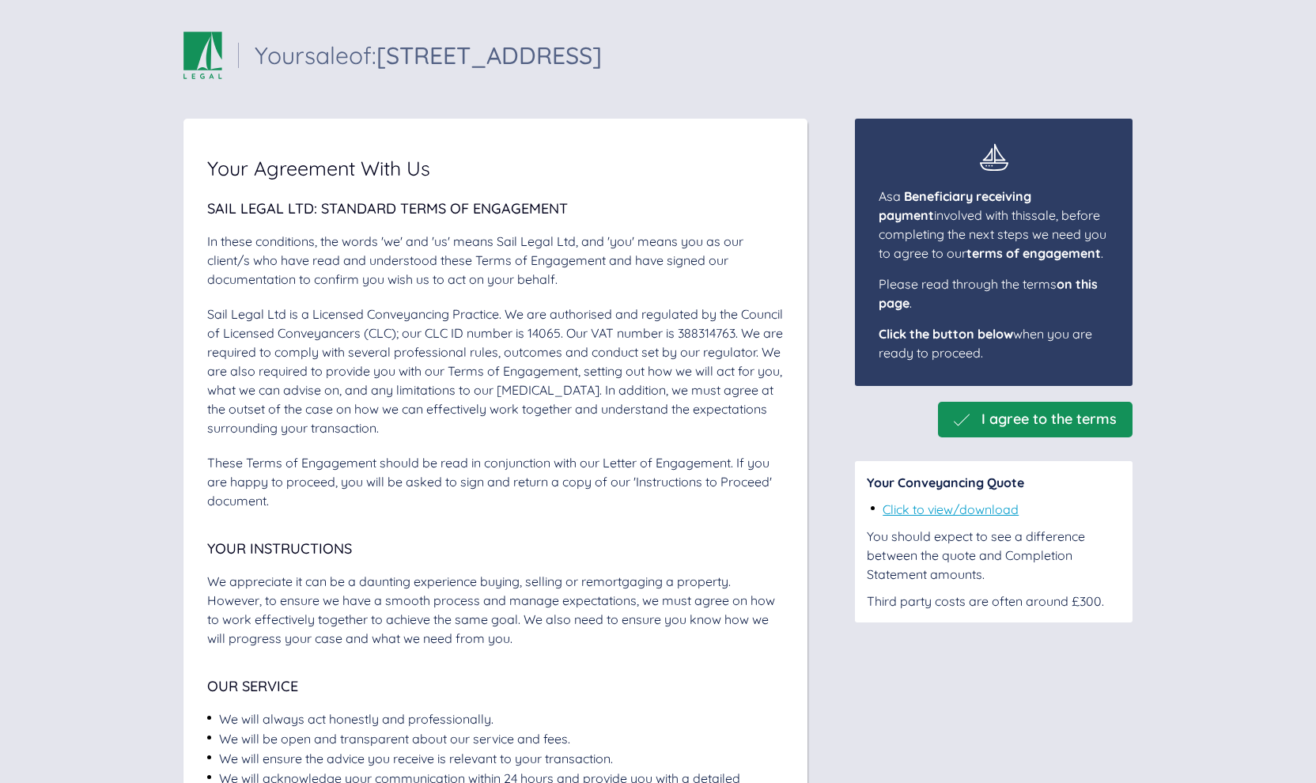 This screenshot has width=1316, height=783. Describe the element at coordinates (1048, 419) in the screenshot. I see `span: I agree to the terms` at that location.